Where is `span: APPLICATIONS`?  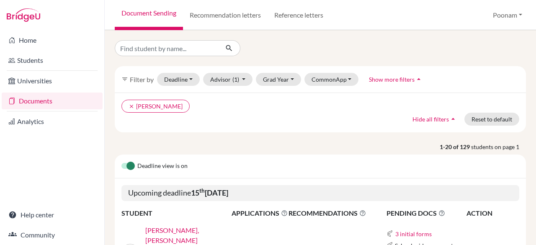 span: APPLICATIONS is located at coordinates (260, 213).